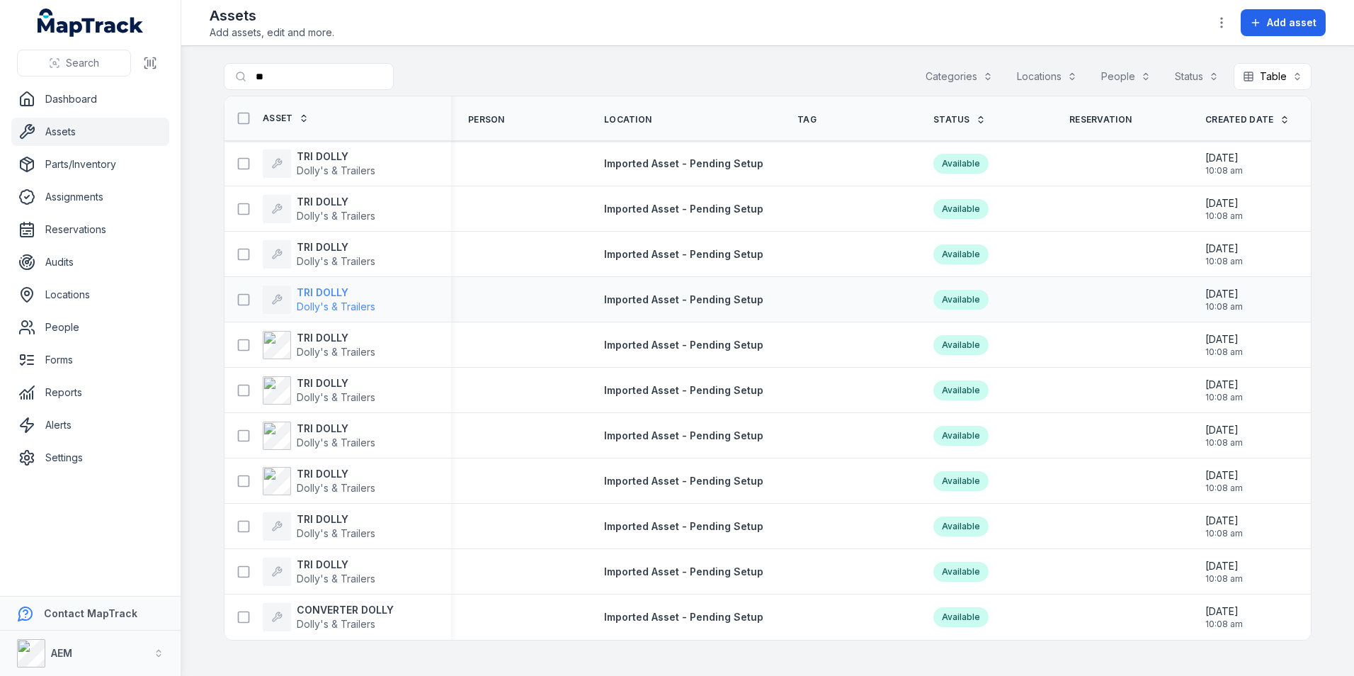 This screenshot has width=1354, height=676. I want to click on strong: AEM, so click(62, 652).